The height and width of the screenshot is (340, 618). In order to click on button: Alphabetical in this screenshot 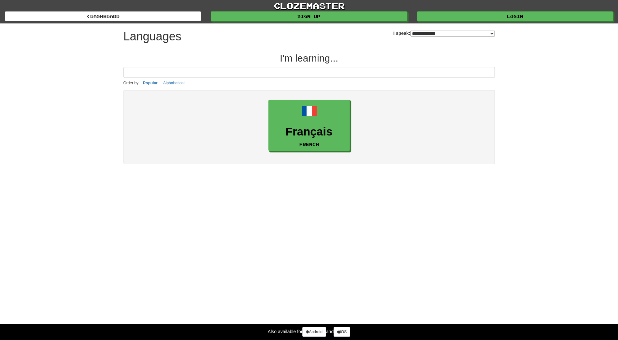, I will do `click(174, 83)`.